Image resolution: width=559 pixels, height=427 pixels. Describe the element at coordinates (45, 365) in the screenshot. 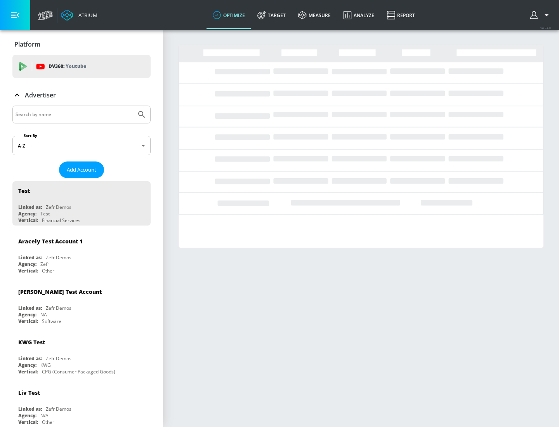

I see `div: KWG` at that location.